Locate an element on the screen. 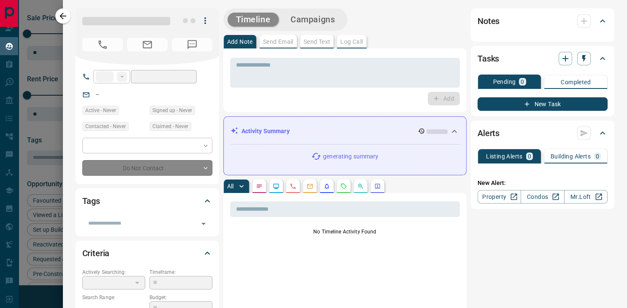 Image resolution: width=627 pixels, height=308 pixels. h2: Alerts is located at coordinates (488, 133).